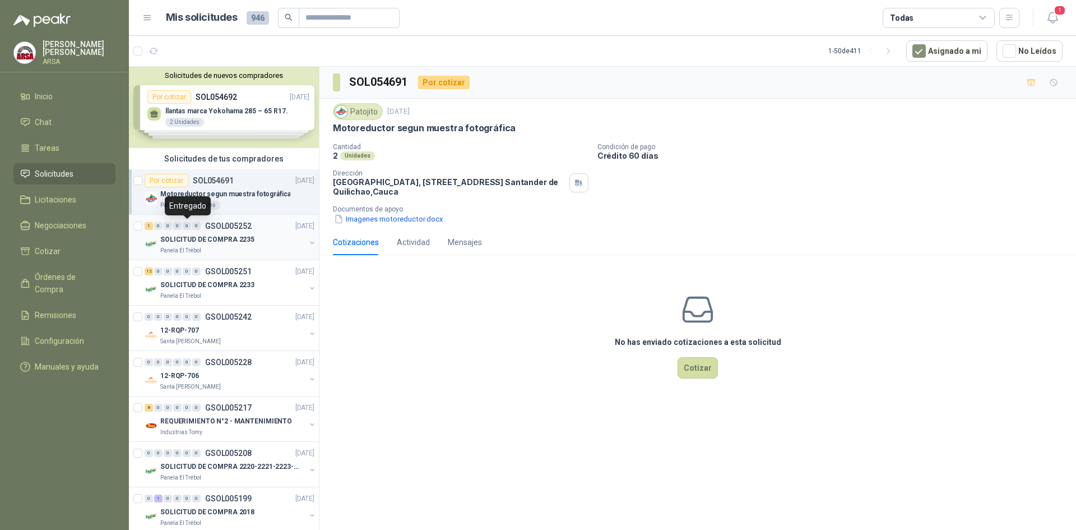 Image resolution: width=1076 pixels, height=530 pixels. Describe the element at coordinates (207, 512) in the screenshot. I see `p: SOLICITUD DE COMPRA 2018` at that location.